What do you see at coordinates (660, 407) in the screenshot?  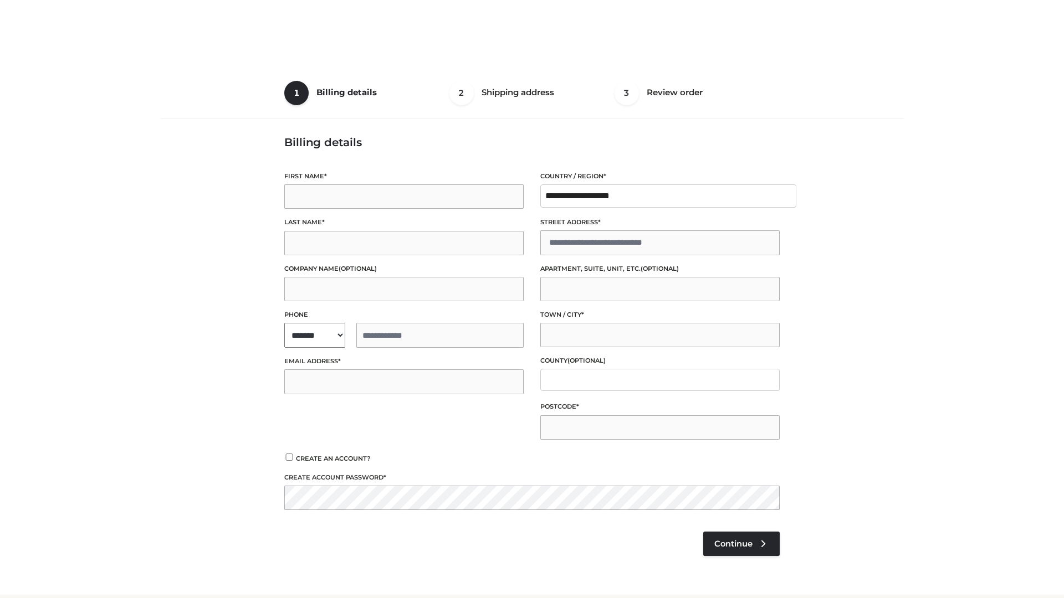 I see `label: Postcode` at bounding box center [660, 407].